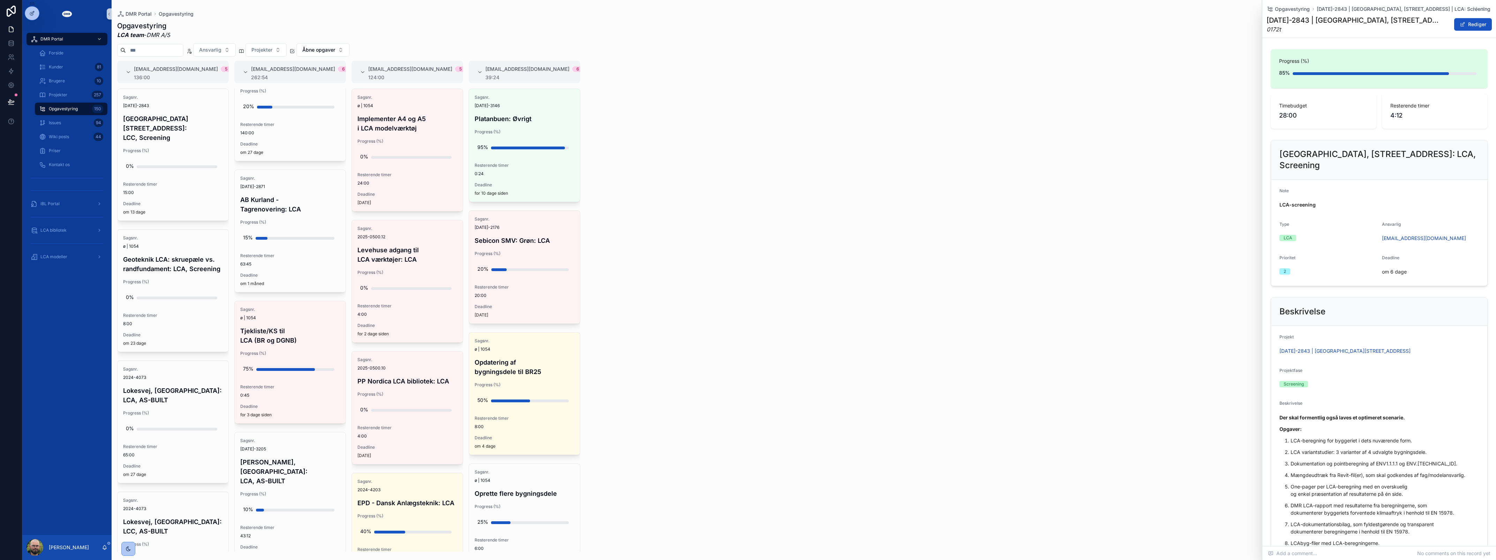 This screenshot has width=1496, height=560. Describe the element at coordinates (1342, 417) in the screenshot. I see `strong: Der skal formentlig også laves et optimeret scenarie.` at that location.